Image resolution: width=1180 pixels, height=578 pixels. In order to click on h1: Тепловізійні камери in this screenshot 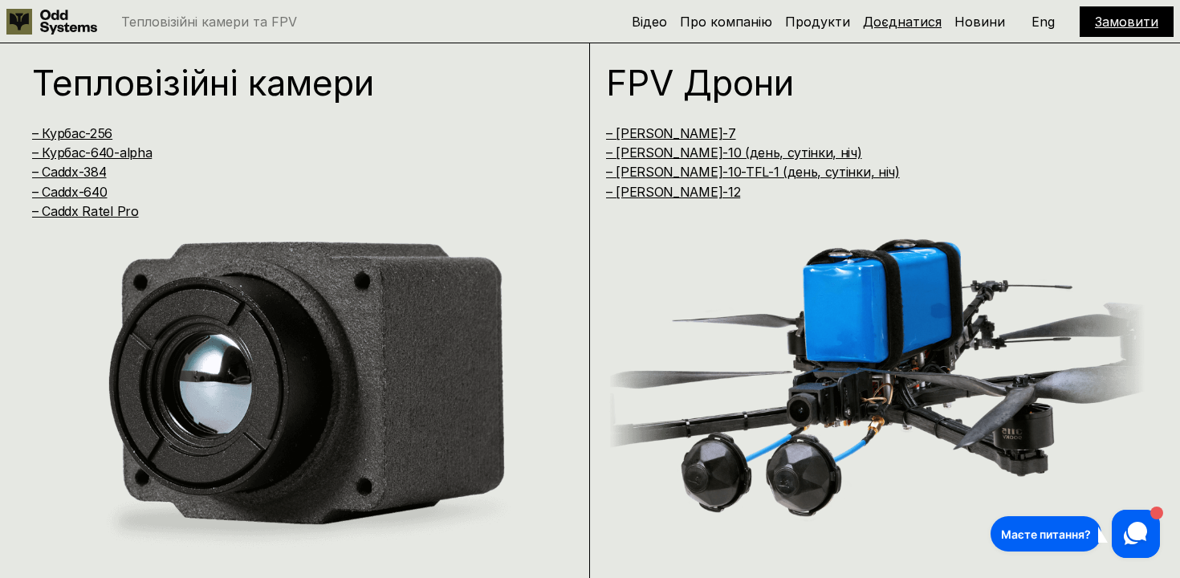, I will do `click(286, 83)`.